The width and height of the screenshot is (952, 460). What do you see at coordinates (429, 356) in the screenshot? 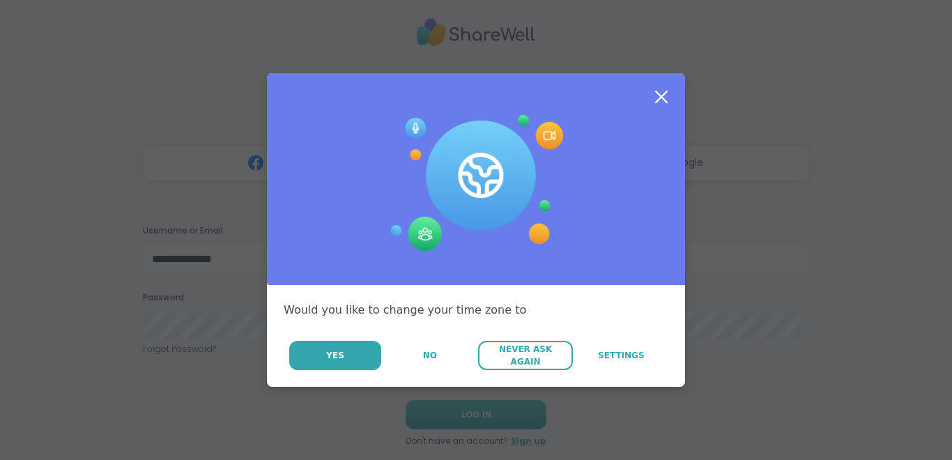
I see `button: No` at bounding box center [429, 356].